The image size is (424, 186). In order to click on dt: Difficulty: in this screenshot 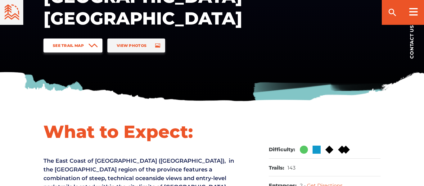, I will do `click(282, 150)`.